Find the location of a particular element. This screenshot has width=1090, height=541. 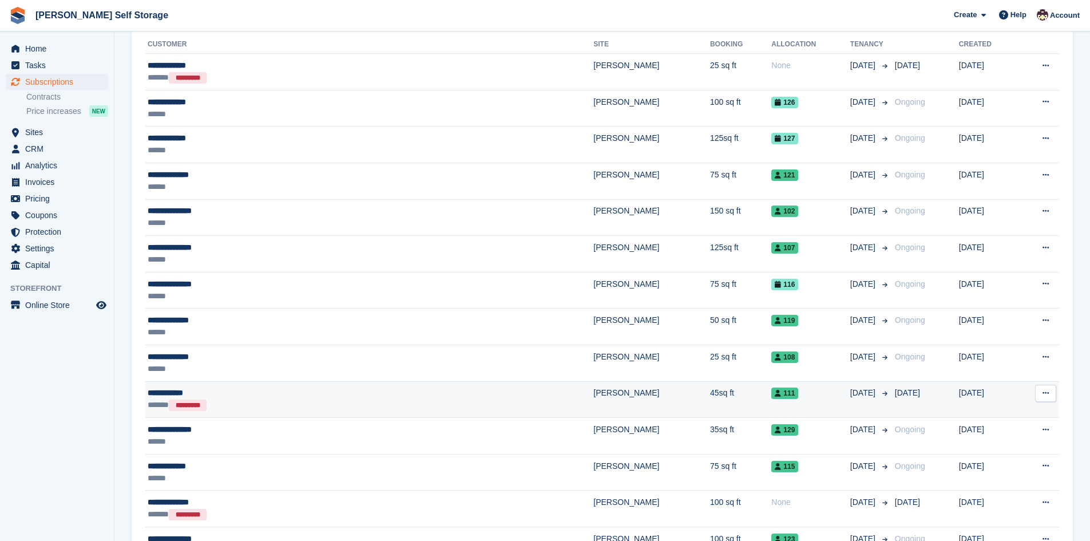

td: 50 sq ft is located at coordinates (741, 327).